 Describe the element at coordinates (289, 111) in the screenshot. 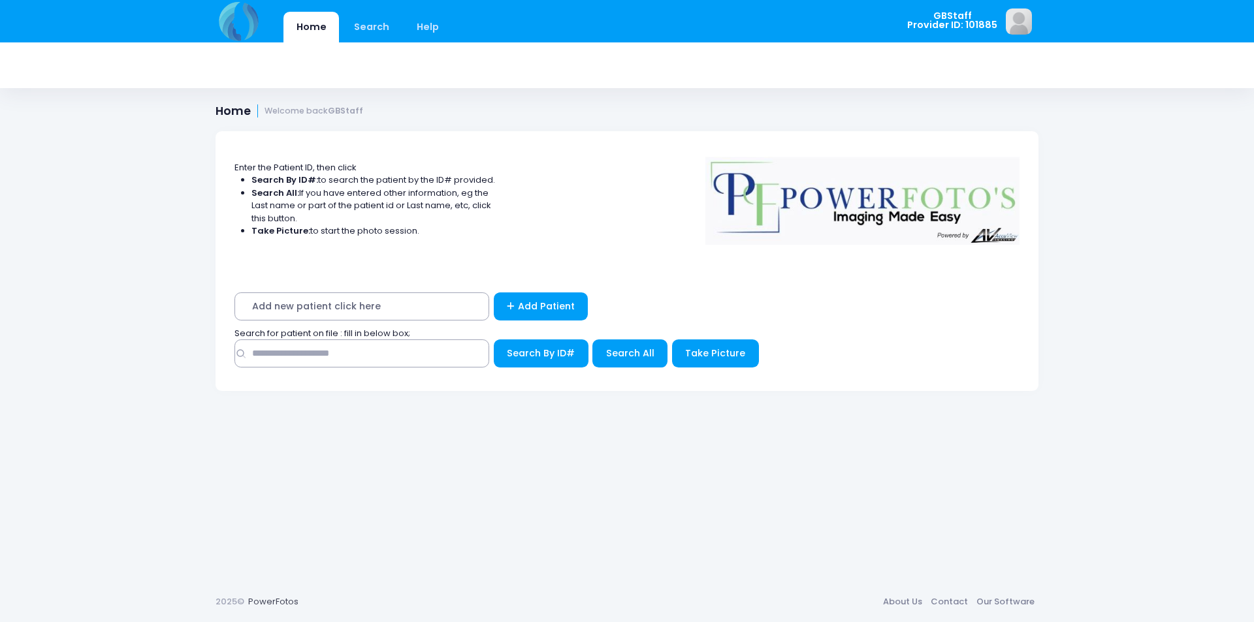

I see `h1: Home` at that location.